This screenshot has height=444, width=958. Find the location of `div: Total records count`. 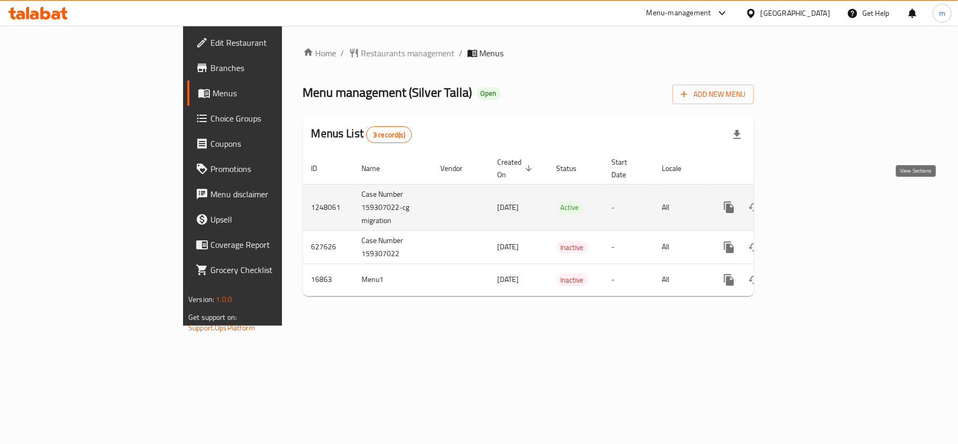

div: Total records count is located at coordinates (389, 135).